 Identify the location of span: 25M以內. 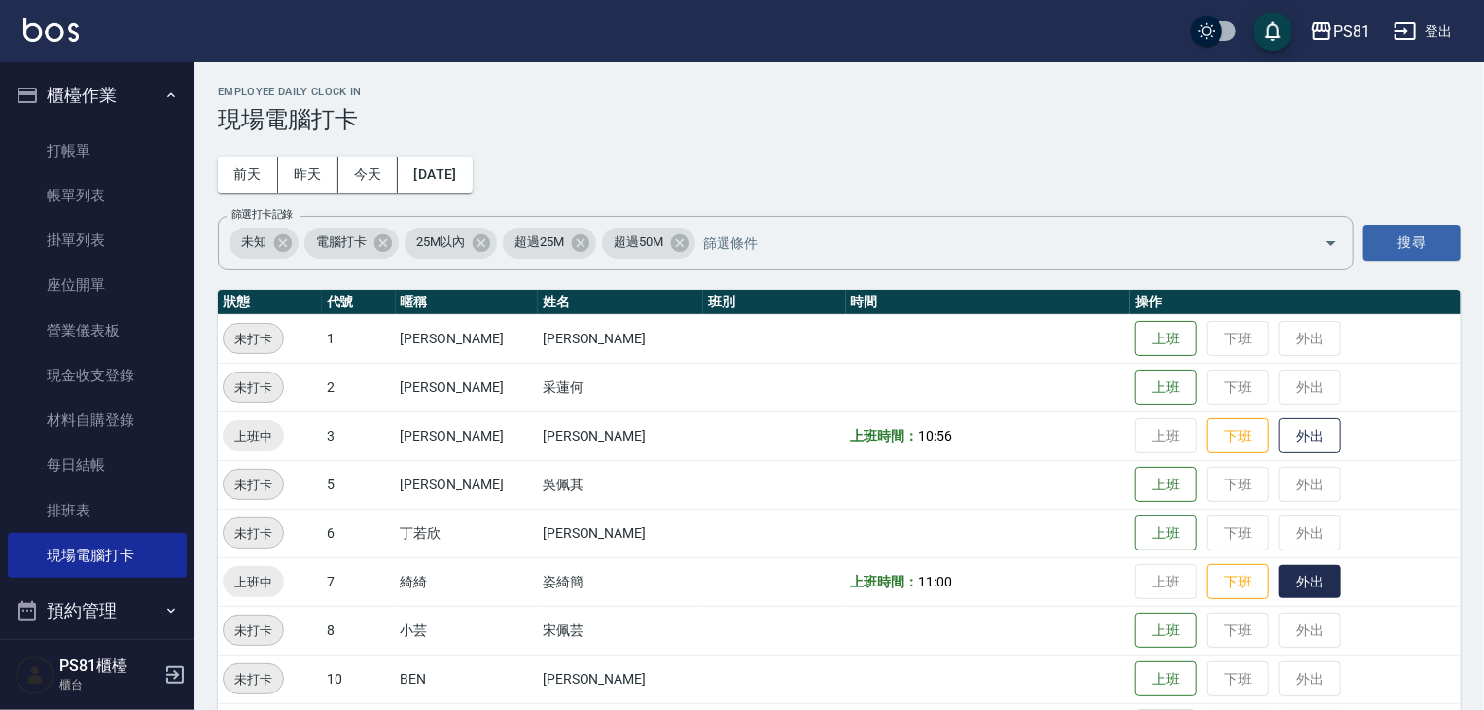
(441, 242).